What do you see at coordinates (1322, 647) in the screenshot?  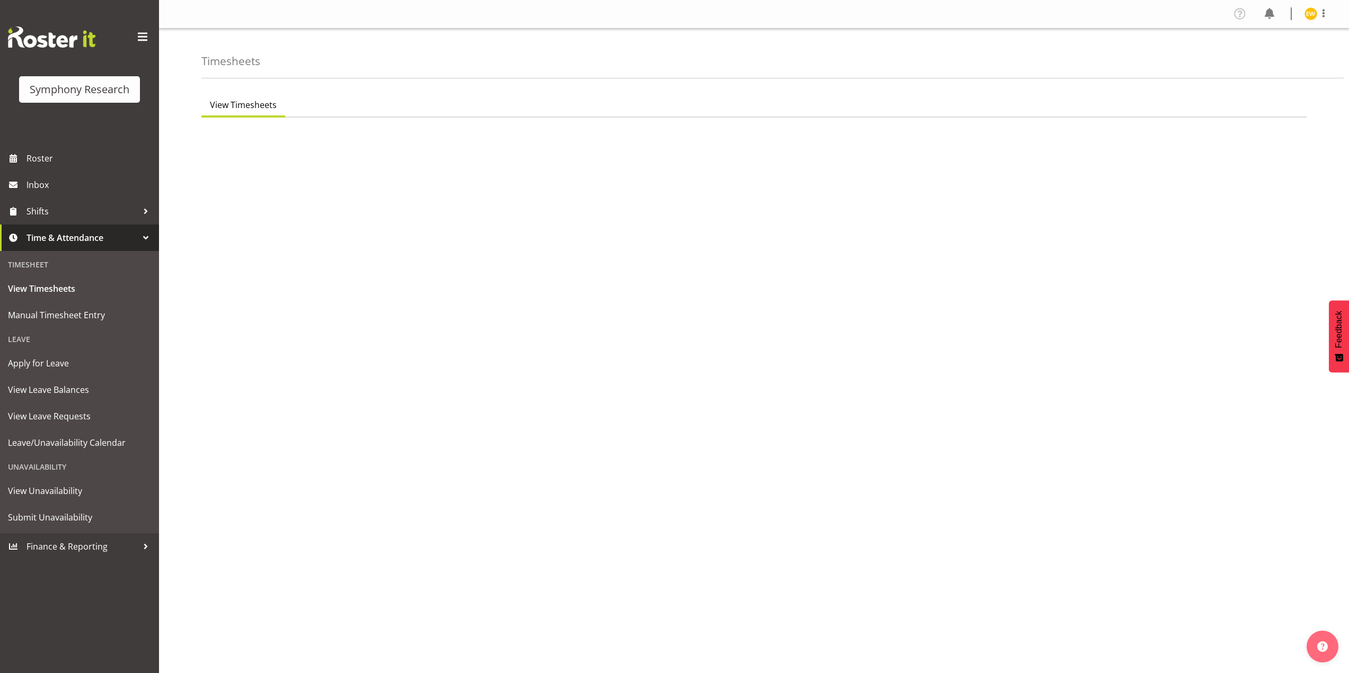 I see `img: help-xxl-2.png` at bounding box center [1322, 647].